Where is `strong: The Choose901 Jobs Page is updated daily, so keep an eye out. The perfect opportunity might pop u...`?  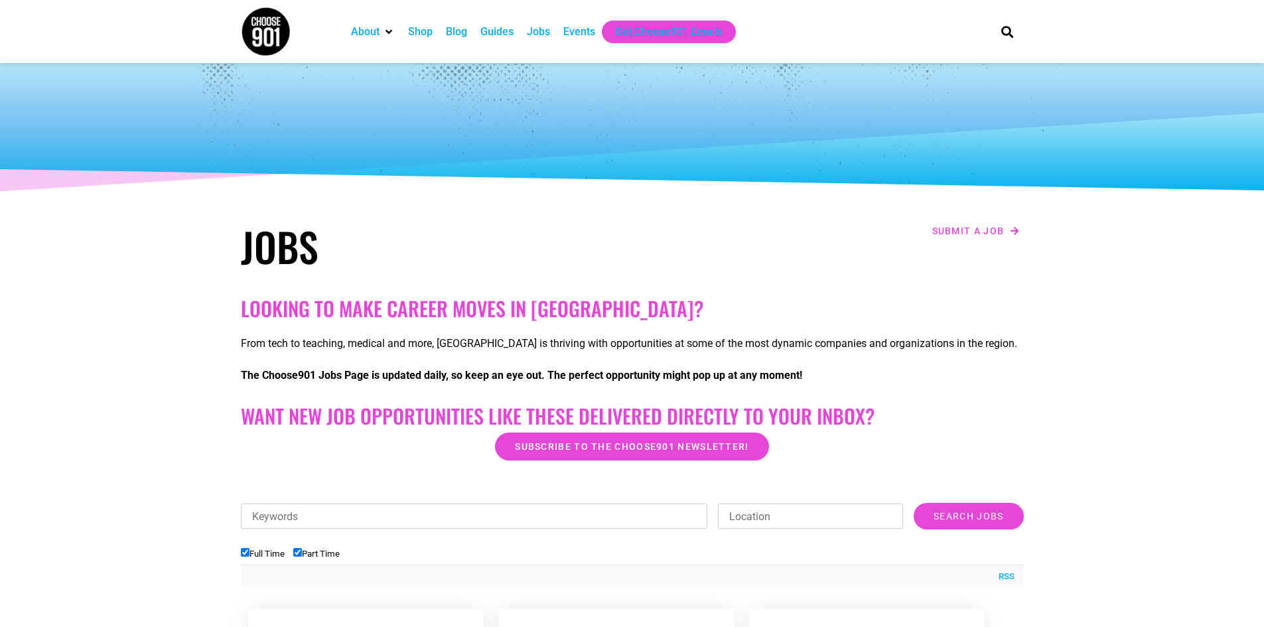 strong: The Choose901 Jobs Page is updated daily, so keep an eye out. The perfect opportunity might pop u... is located at coordinates (522, 375).